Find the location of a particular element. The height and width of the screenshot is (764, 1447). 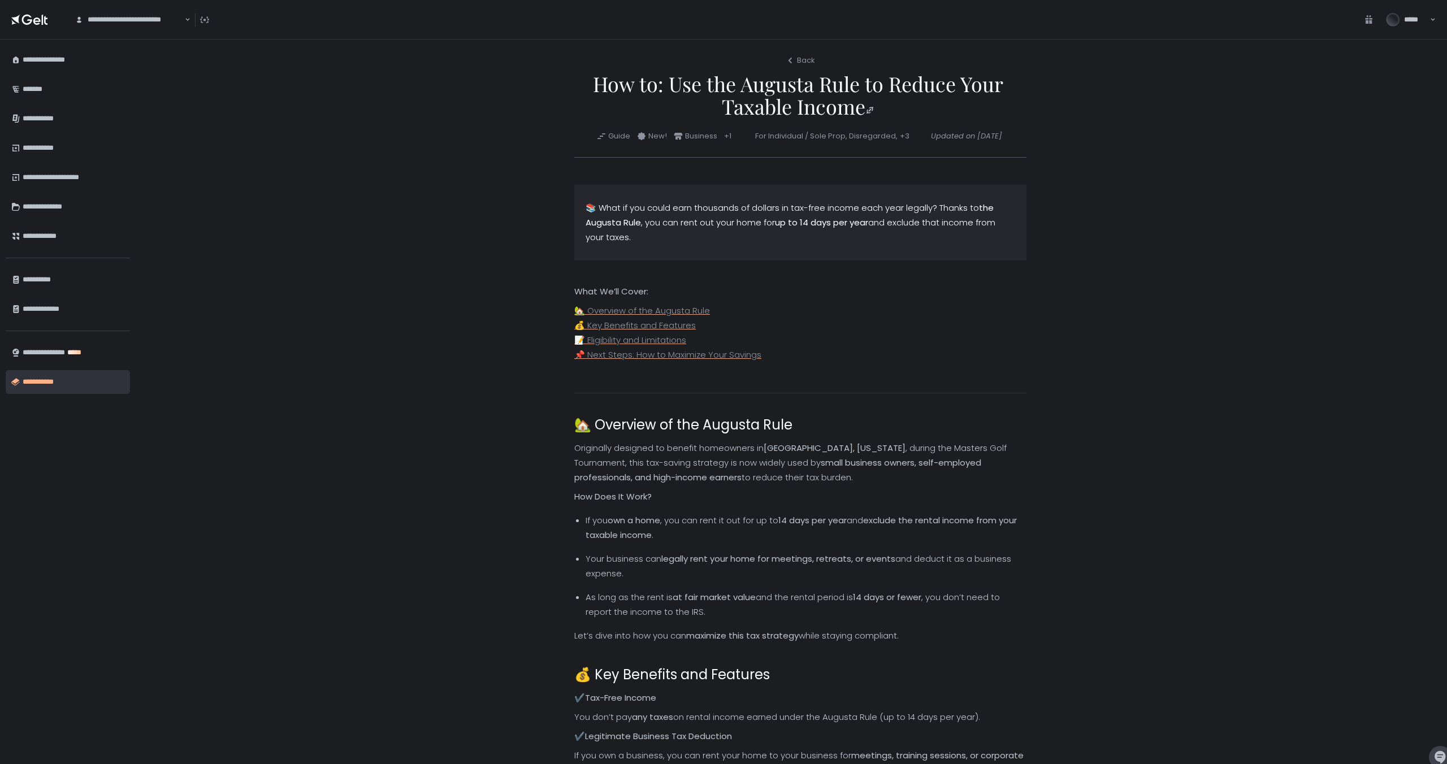

a: 🏡 Overview of the Augusta Rule is located at coordinates (642, 310).